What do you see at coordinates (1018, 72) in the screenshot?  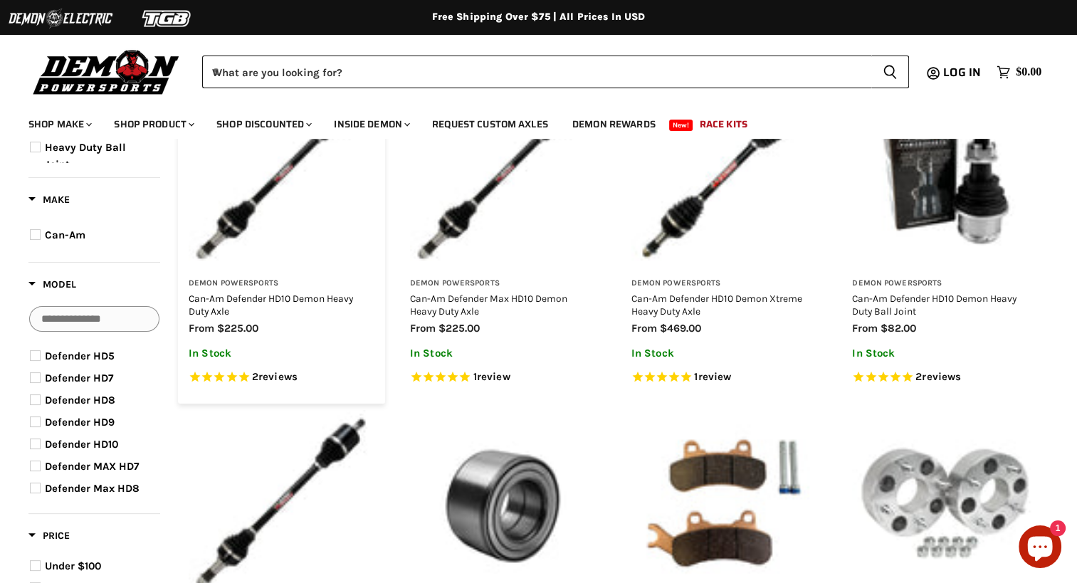 I see `a: $0.00` at bounding box center [1018, 72].